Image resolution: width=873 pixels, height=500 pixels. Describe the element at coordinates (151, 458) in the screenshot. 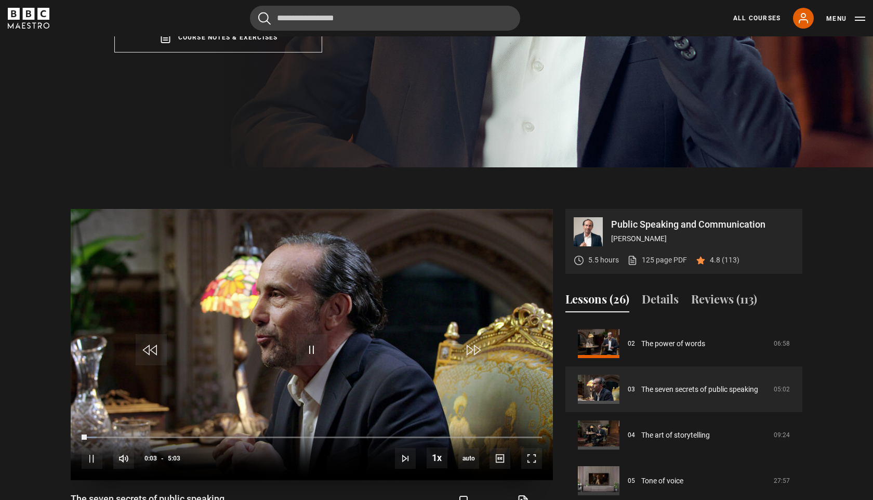

I see `span: 0:03` at that location.